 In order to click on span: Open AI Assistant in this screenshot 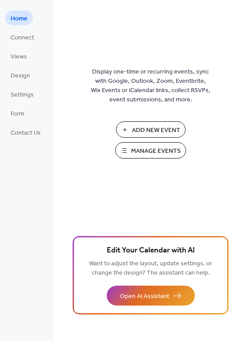, I will do `click(144, 296)`.